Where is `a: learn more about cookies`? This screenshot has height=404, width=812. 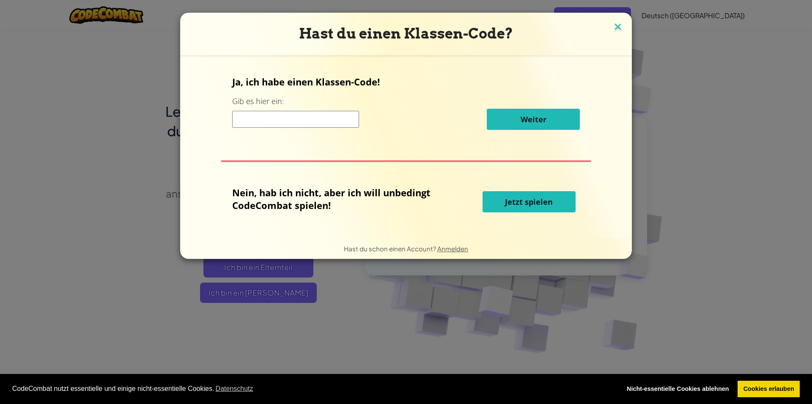
a: learn more about cookies is located at coordinates (234, 389).